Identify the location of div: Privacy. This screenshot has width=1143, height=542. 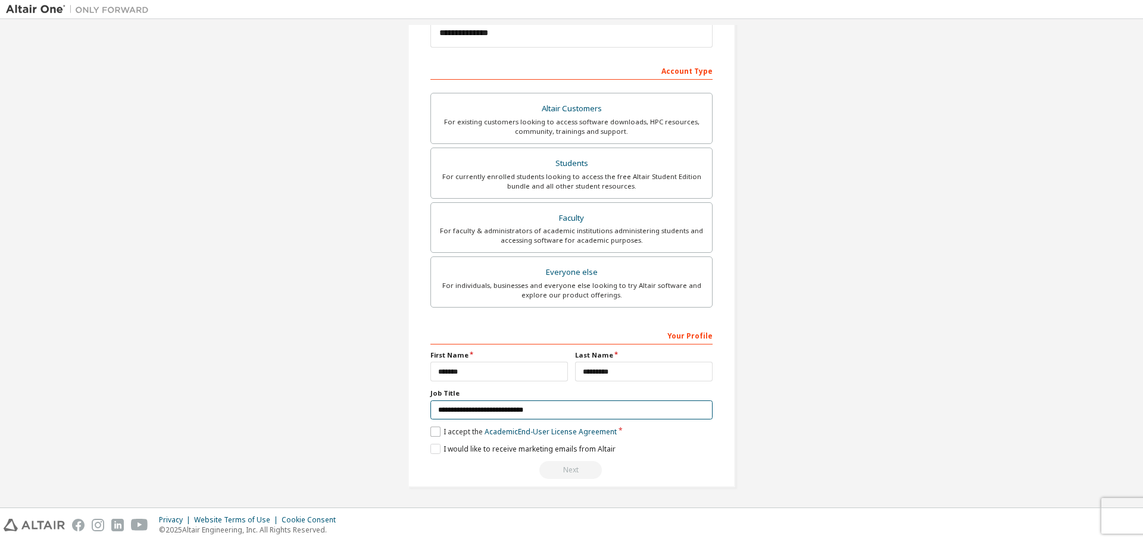
(176, 520).